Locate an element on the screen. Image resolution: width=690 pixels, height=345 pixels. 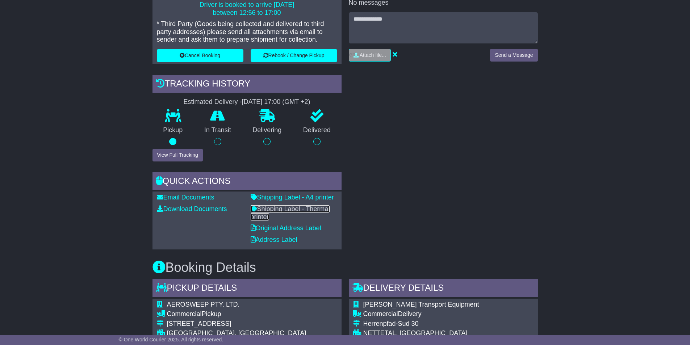
p: In Transit is located at coordinates (218, 130).